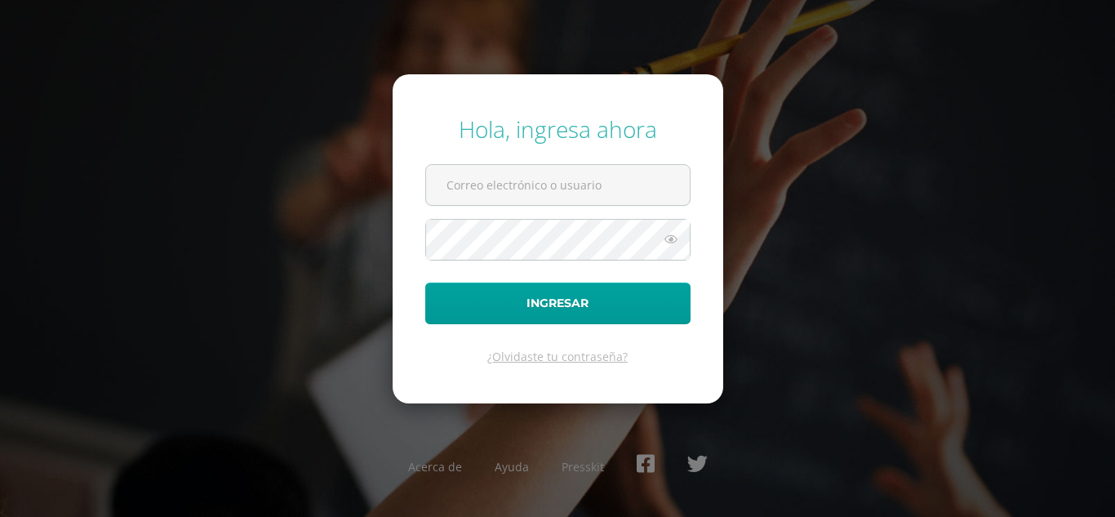 The width and height of the screenshot is (1115, 517). I want to click on div: Hola, ingresa ahora, so click(557, 129).